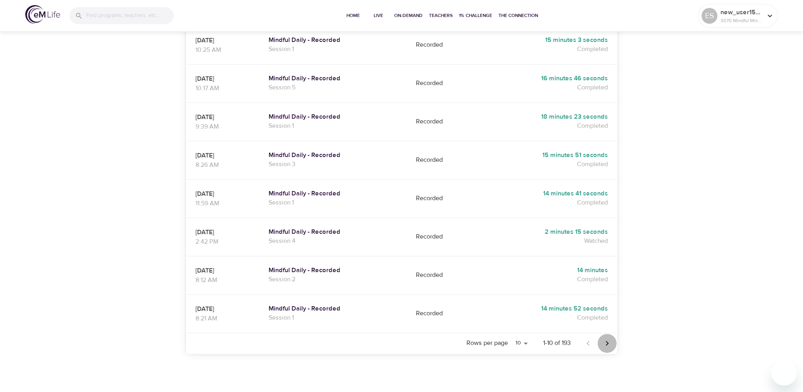 Image resolution: width=803 pixels, height=392 pixels. Describe the element at coordinates (223, 280) in the screenshot. I see `p: 8:12 AM` at that location.